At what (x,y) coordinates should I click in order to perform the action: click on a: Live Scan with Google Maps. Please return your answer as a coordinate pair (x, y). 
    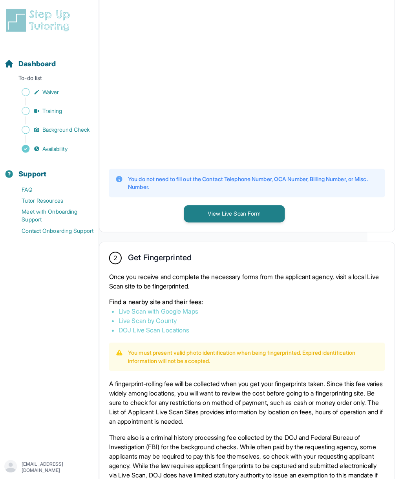
    Looking at the image, I should click on (159, 310).